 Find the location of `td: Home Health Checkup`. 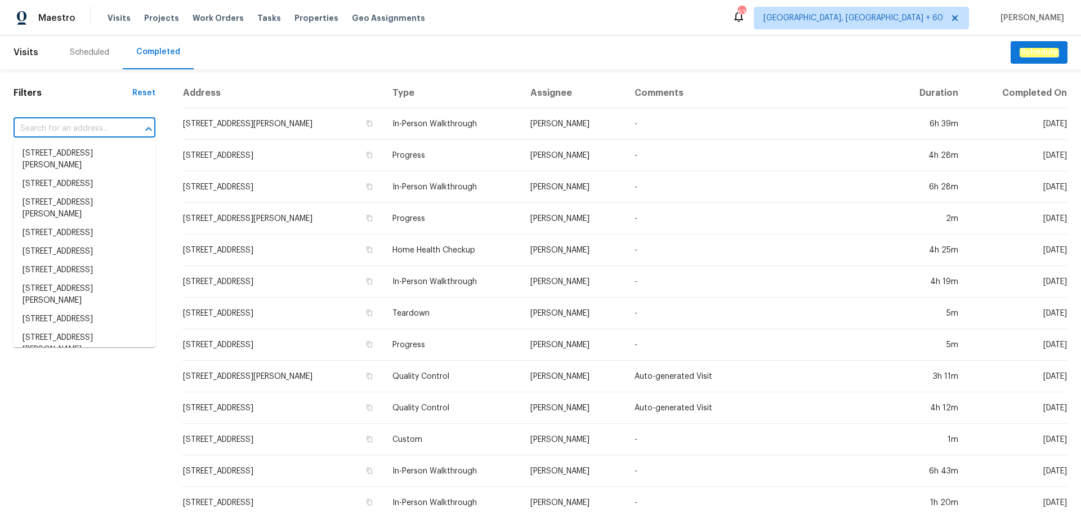

td: Home Health Checkup is located at coordinates (452, 250).